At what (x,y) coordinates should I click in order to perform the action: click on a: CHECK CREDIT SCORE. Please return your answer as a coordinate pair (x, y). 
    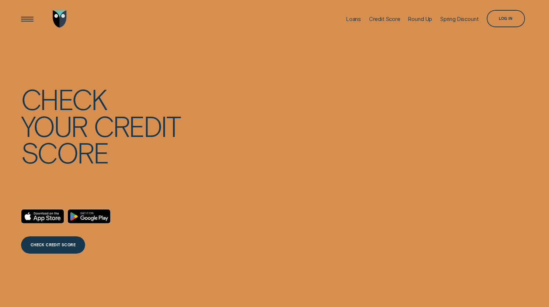
    Looking at the image, I should click on (53, 245).